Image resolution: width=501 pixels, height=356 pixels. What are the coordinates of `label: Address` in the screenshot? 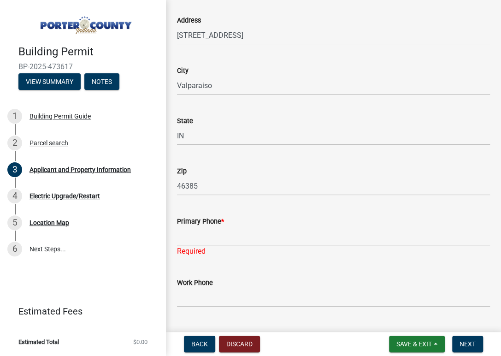 It's located at (189, 21).